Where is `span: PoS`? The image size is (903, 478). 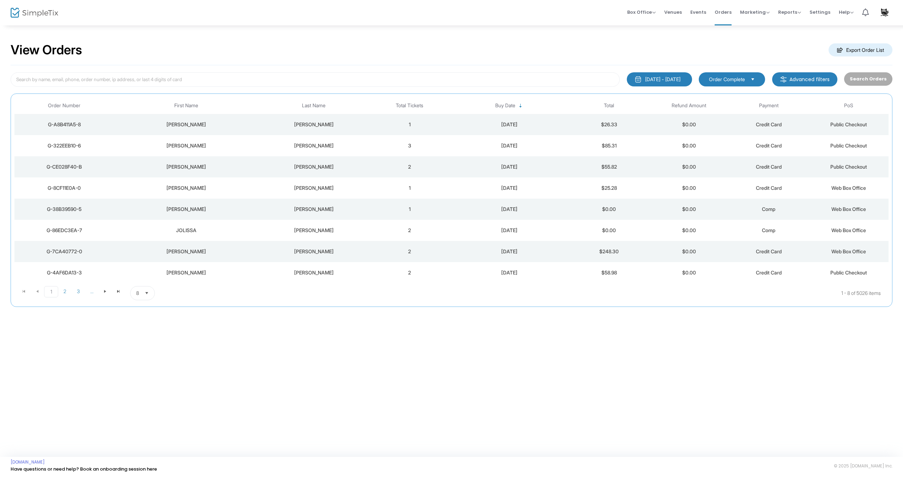 span: PoS is located at coordinates (849, 105).